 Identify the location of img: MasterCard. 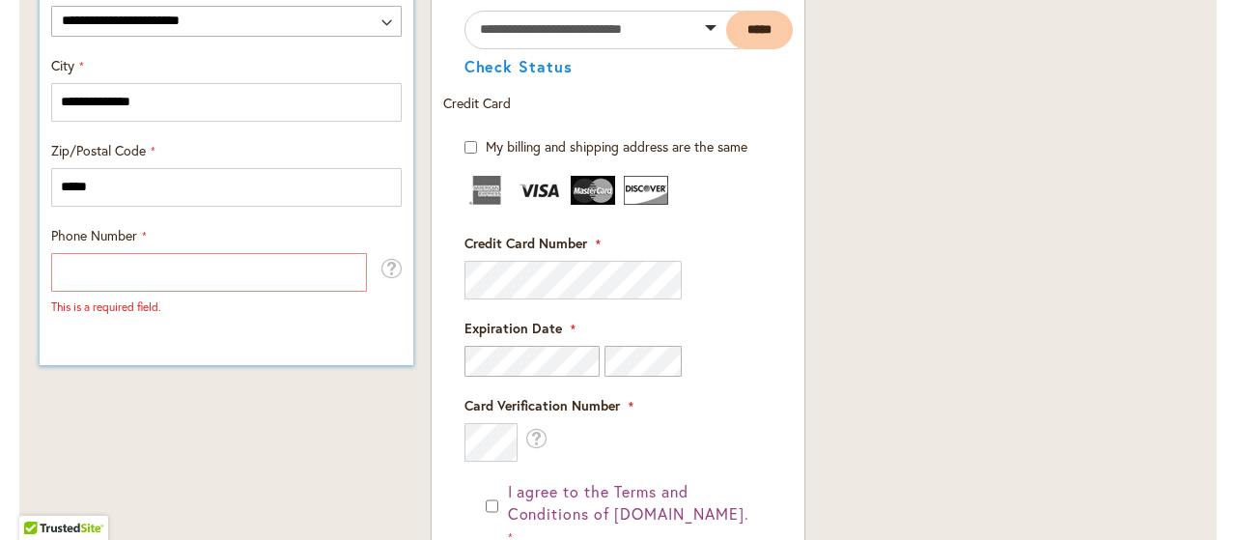
(593, 190).